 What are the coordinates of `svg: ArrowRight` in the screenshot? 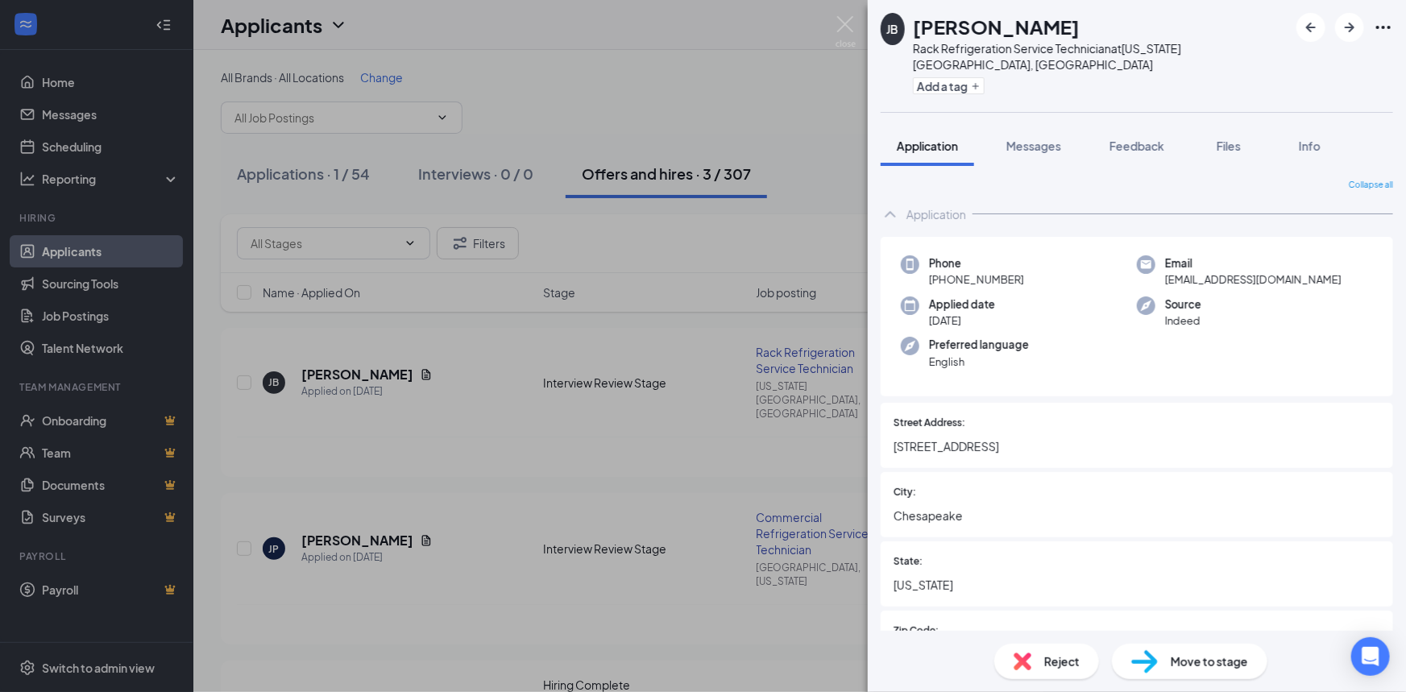 It's located at (1350, 27).